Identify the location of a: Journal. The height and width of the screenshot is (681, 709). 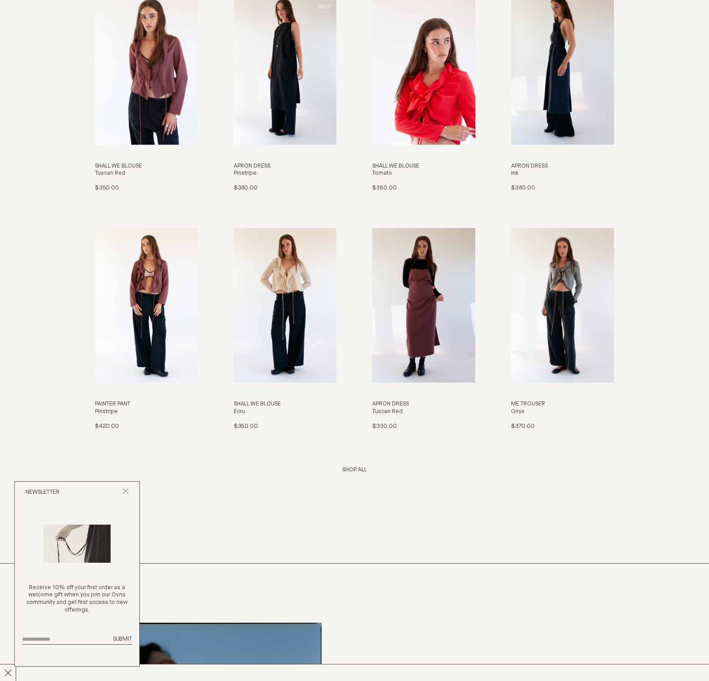
(380, 7).